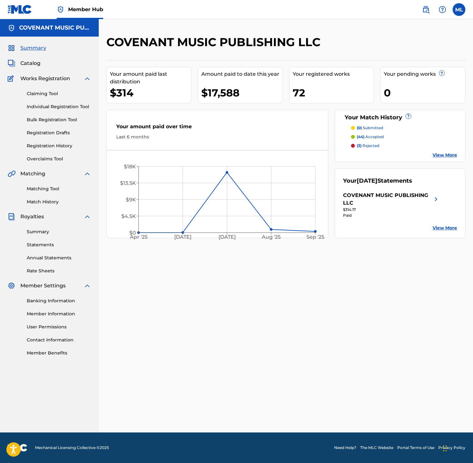 The height and width of the screenshot is (463, 473). I want to click on span: Summary, so click(33, 48).